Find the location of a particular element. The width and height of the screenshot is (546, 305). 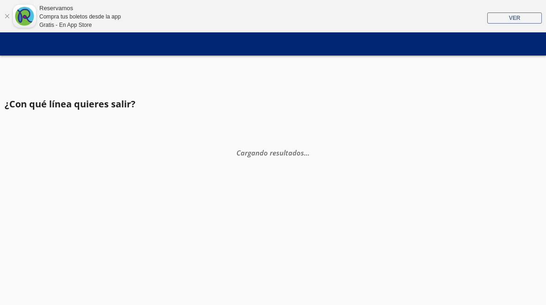

a: VER is located at coordinates (515, 18).